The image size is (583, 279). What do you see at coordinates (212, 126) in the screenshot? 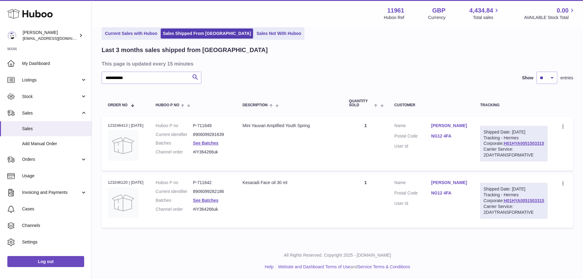
I see `dd: P-711649` at bounding box center [212, 126].